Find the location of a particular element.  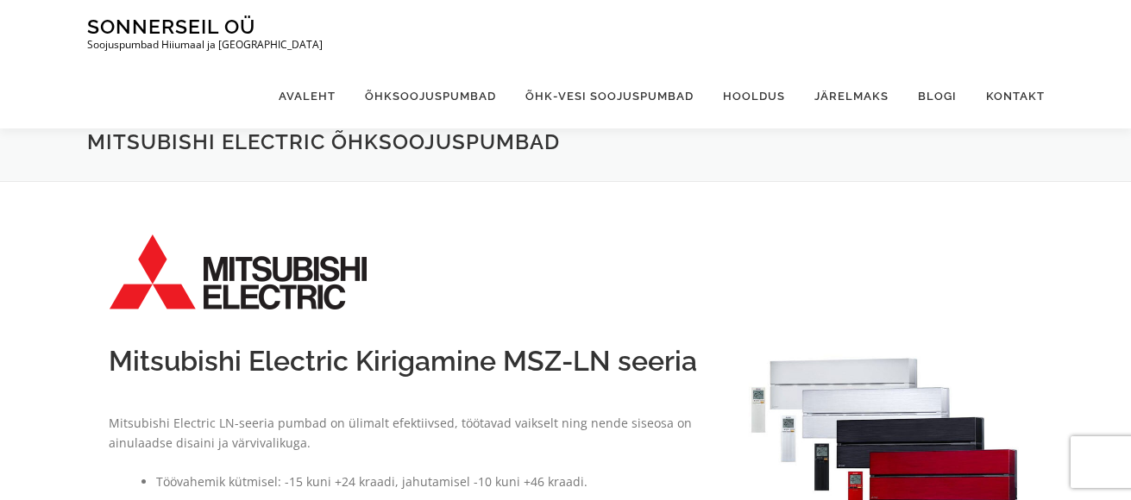

a: Õhksoojuspumbad is located at coordinates (430, 96).